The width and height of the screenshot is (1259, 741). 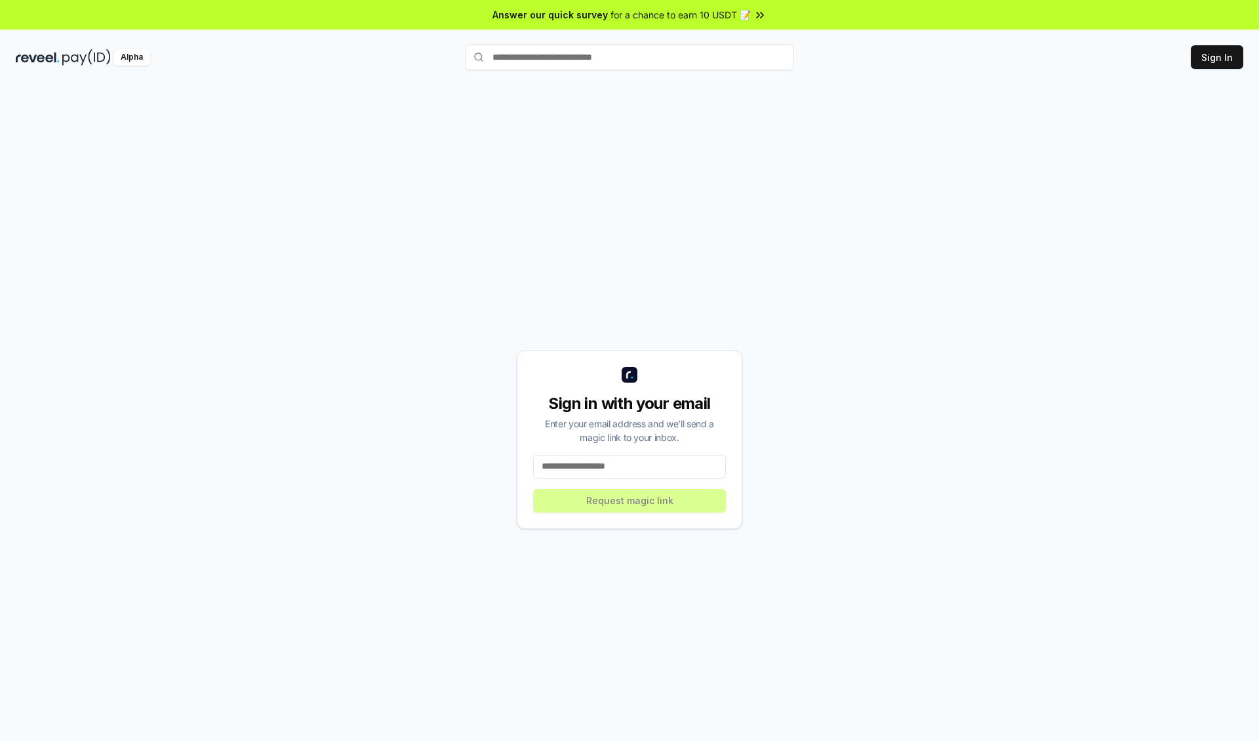 What do you see at coordinates (87, 57) in the screenshot?
I see `img: pay_id` at bounding box center [87, 57].